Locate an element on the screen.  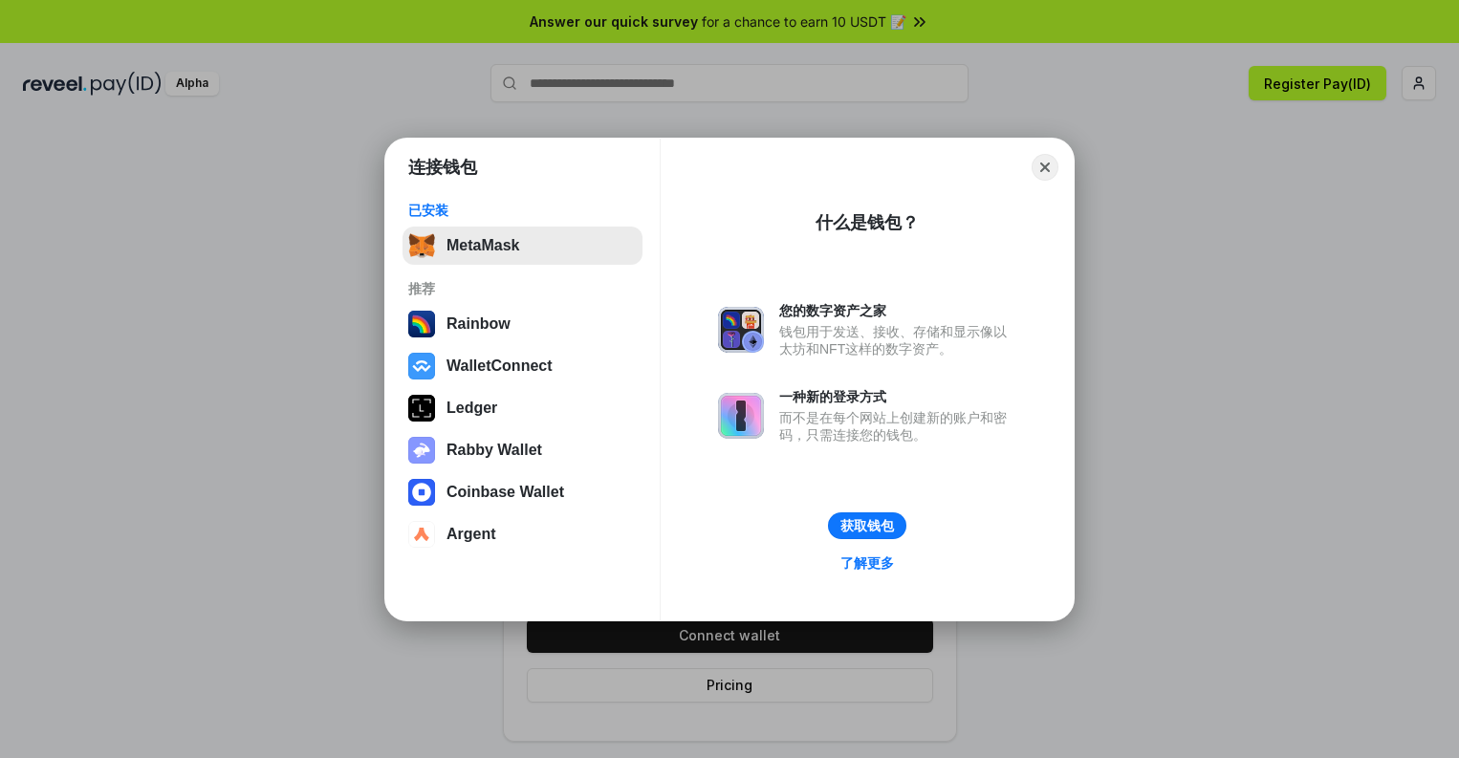
div: 而不是在每个网站上创建新的账户和密码，只需连接您的钱包。 is located at coordinates (898, 427).